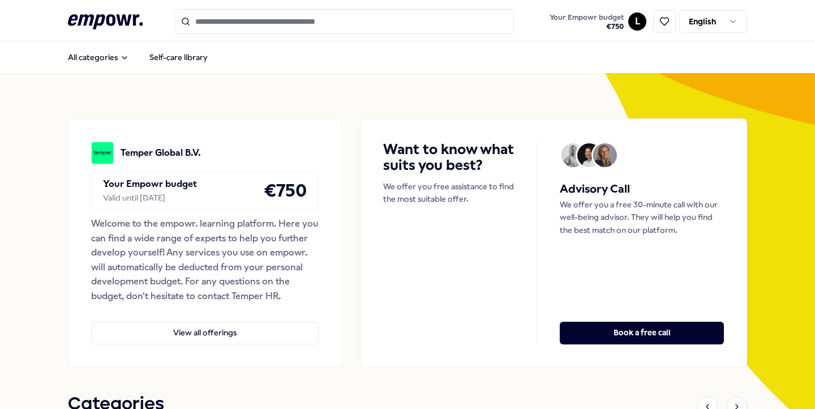 Image resolution: width=815 pixels, height=409 pixels. I want to click on p: We offer you a free 30-minute call with our well-being advisor. They will help you find the best ..., so click(642, 217).